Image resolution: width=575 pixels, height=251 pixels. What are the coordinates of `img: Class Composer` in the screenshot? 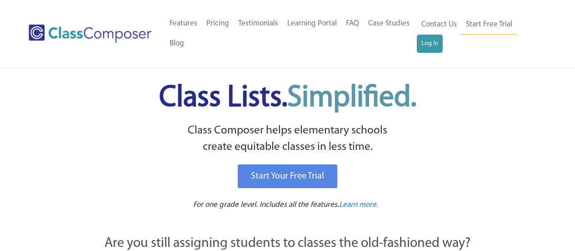 It's located at (90, 34).